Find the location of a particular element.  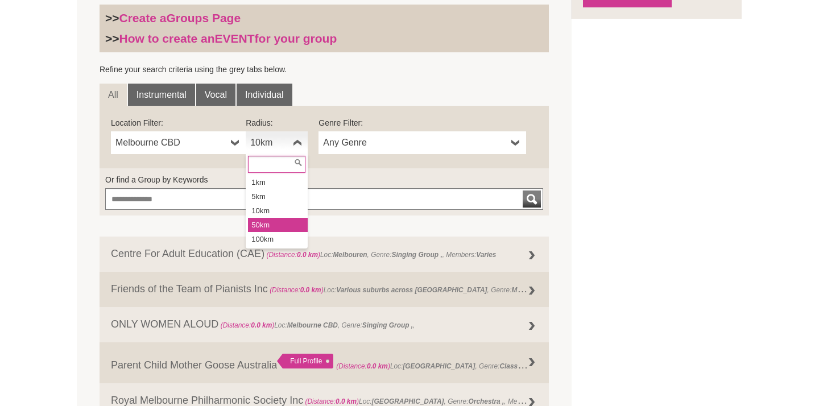

strong: EVENT is located at coordinates (235, 38).